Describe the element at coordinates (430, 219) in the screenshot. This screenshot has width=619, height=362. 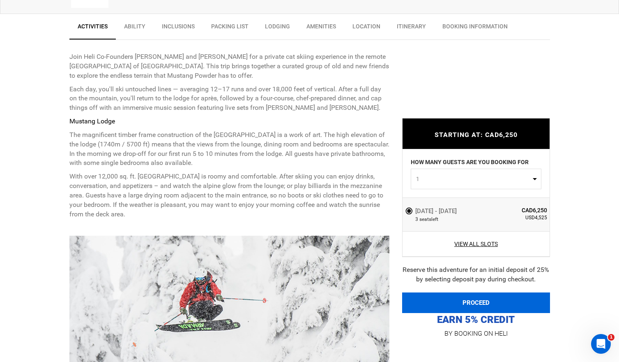
I see `span: s` at that location.